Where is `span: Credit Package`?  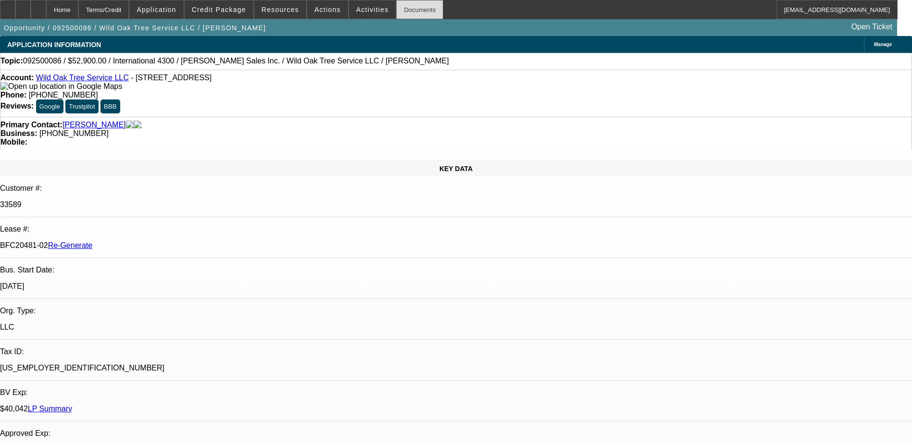 span: Credit Package is located at coordinates (219, 10).